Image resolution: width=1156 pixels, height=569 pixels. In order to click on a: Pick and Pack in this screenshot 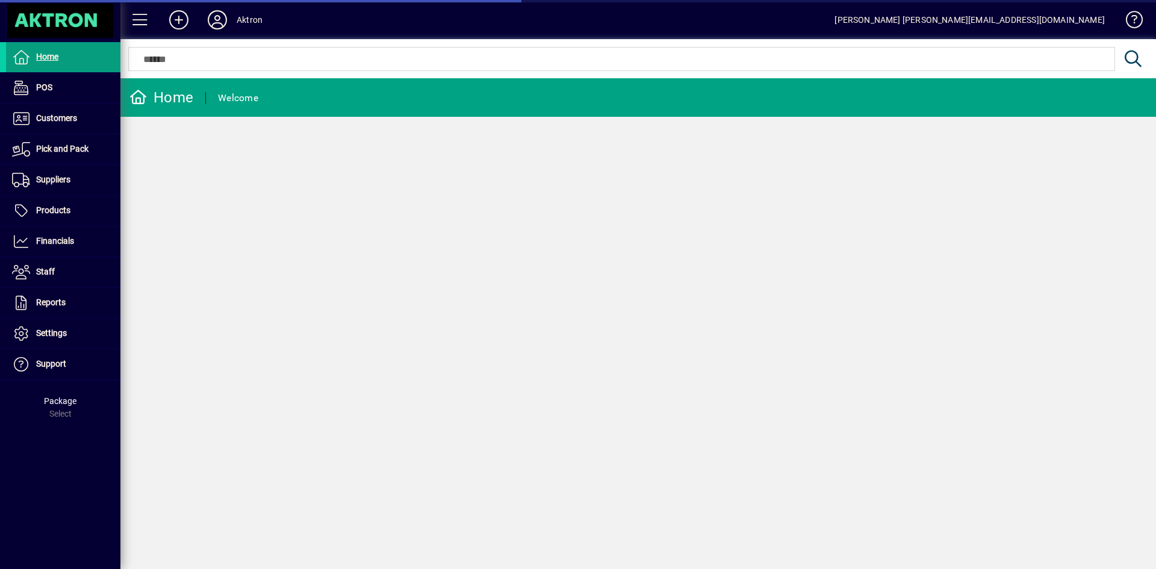, I will do `click(63, 149)`.